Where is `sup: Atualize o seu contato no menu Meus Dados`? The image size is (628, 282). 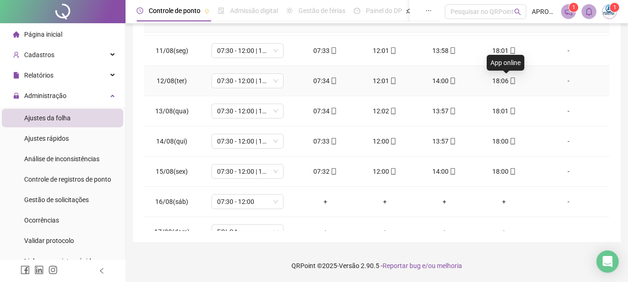
sup: Atualize o seu contato no menu Meus Dados is located at coordinates (615, 7).